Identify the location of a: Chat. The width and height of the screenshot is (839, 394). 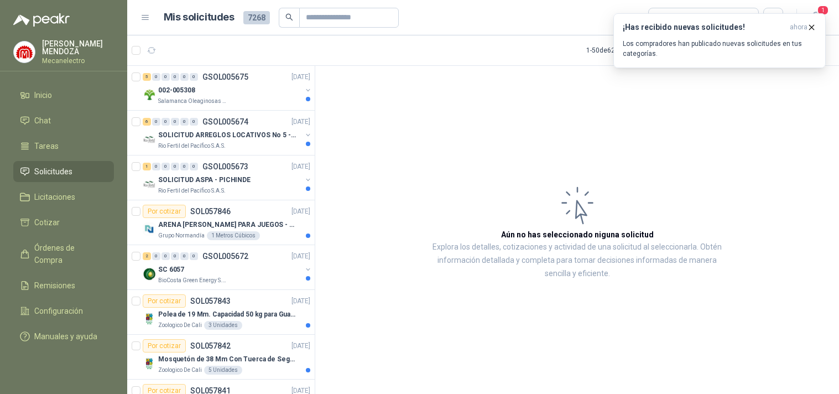
(64, 121).